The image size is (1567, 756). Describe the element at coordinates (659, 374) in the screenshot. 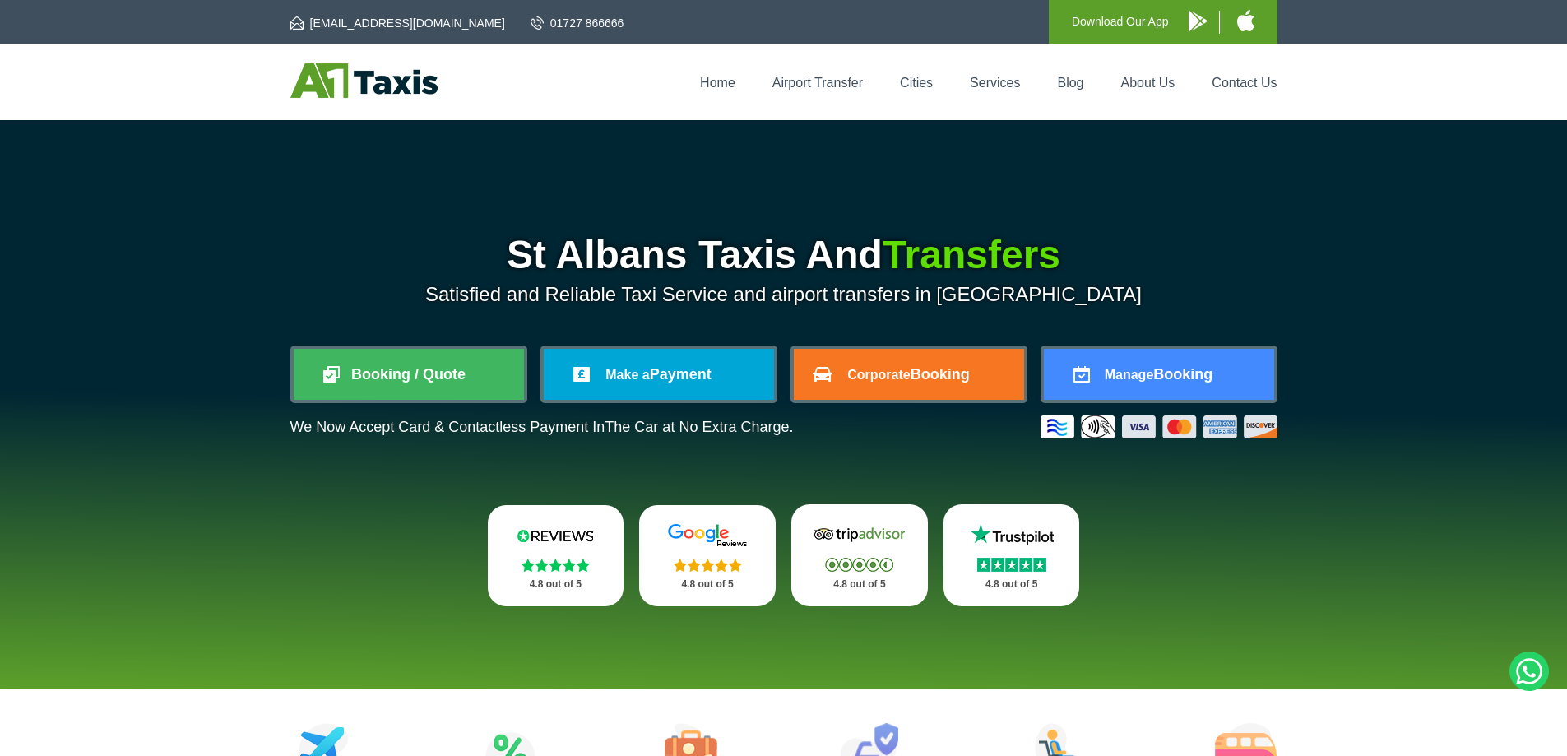

I see `a: Make aPayment` at that location.